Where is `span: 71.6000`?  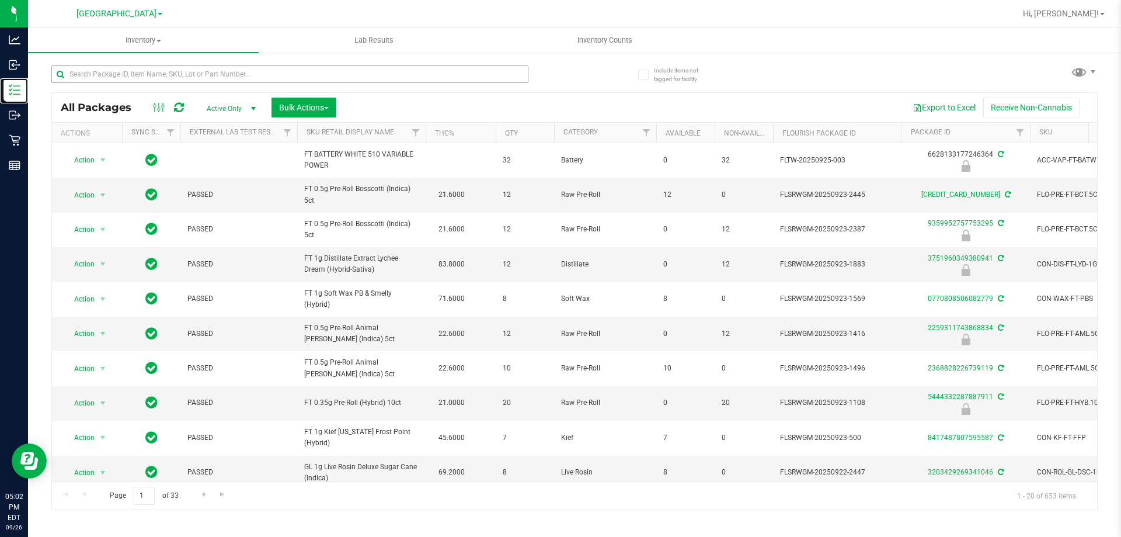
span: 71.6000 is located at coordinates (451, 298).